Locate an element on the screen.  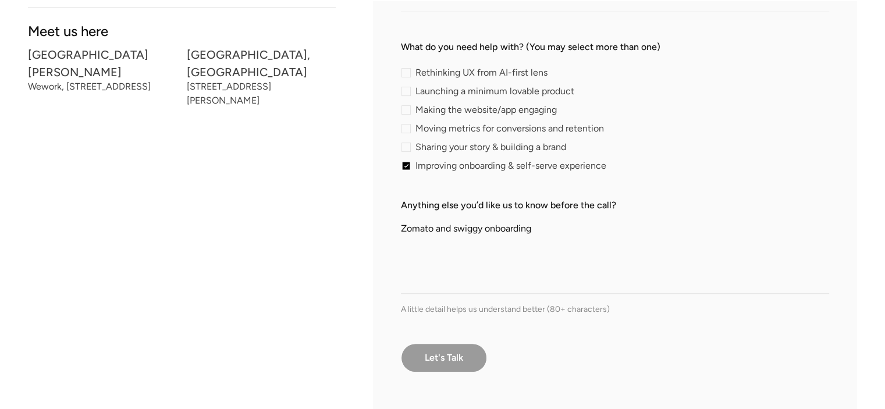
span: Sharing your story & building a brand is located at coordinates (490, 147).